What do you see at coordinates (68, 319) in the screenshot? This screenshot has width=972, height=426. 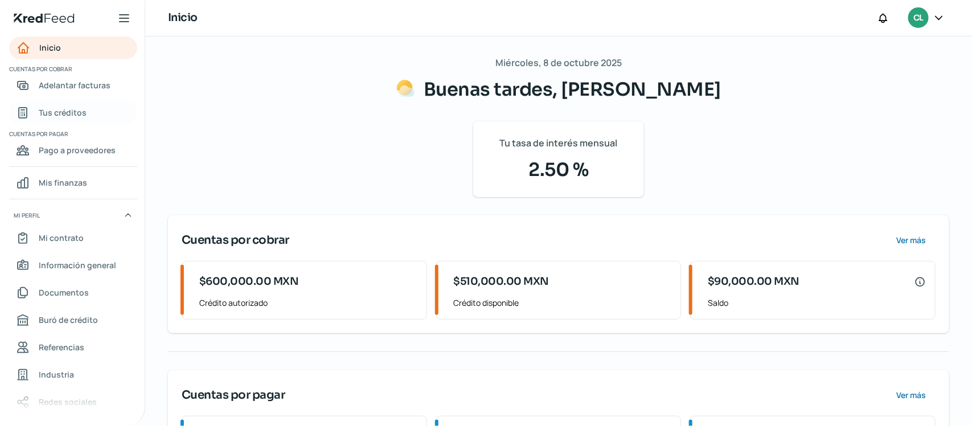 I see `span: Buró de crédito` at bounding box center [68, 319].